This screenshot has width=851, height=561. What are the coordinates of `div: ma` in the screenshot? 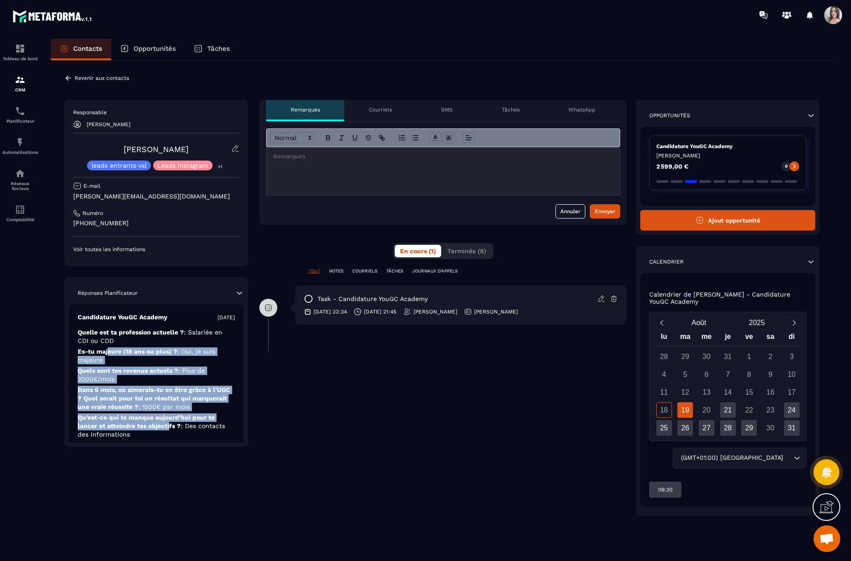 It's located at (685, 338).